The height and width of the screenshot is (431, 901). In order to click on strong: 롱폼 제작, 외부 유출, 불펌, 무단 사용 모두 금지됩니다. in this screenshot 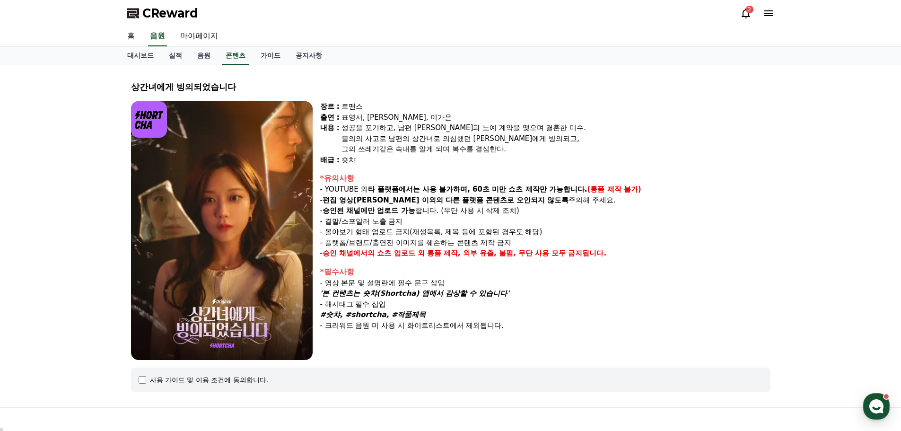, I will do `click(517, 253)`.